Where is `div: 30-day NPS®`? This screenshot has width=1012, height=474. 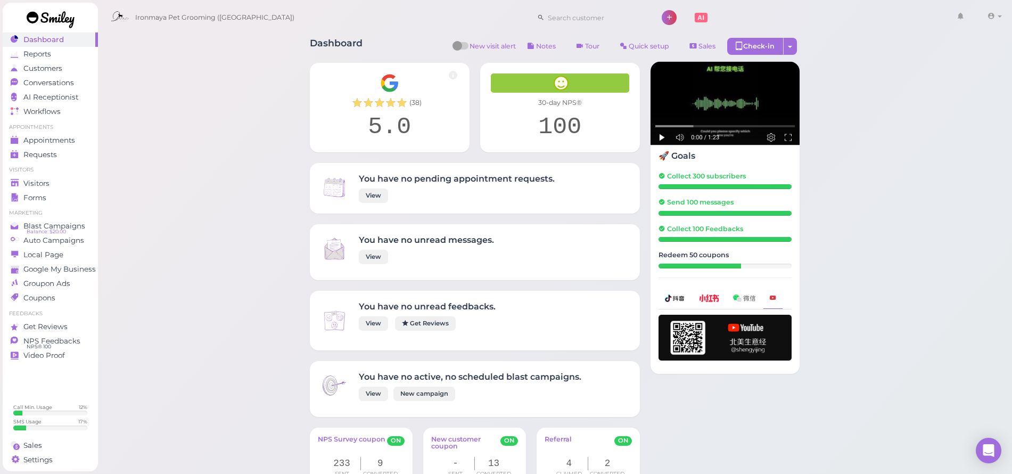
div: 30-day NPS® is located at coordinates (560, 103).